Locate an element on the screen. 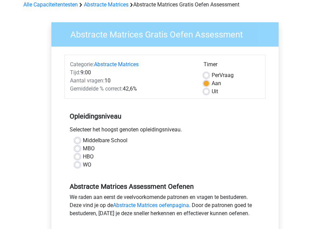 The width and height of the screenshot is (330, 229). a: Alle Capaciteitentesten is located at coordinates (50, 4).